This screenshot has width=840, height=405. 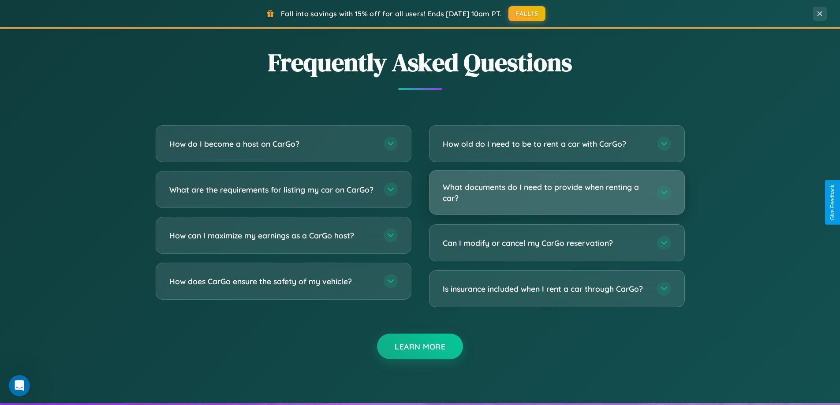 What do you see at coordinates (272, 235) in the screenshot?
I see `h3: How can I maximize my earnings as a CarGo host?` at bounding box center [272, 235].